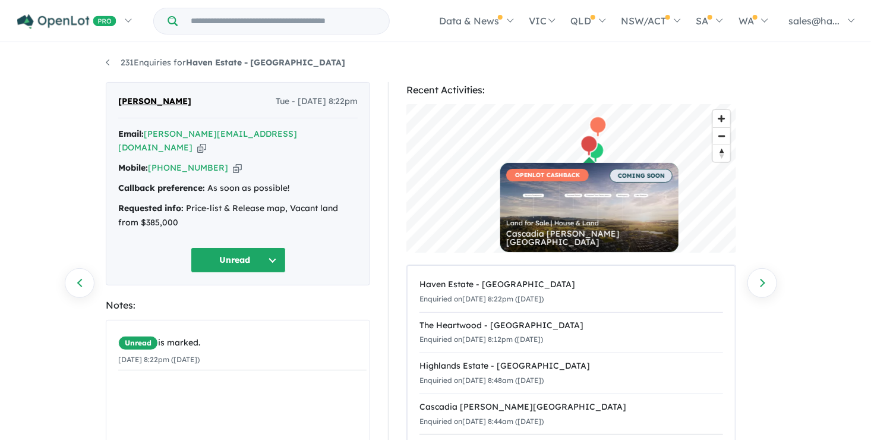 The image size is (871, 440). Describe the element at coordinates (589, 223) in the screenshot. I see `div: Land for Sale | House & Land` at that location.